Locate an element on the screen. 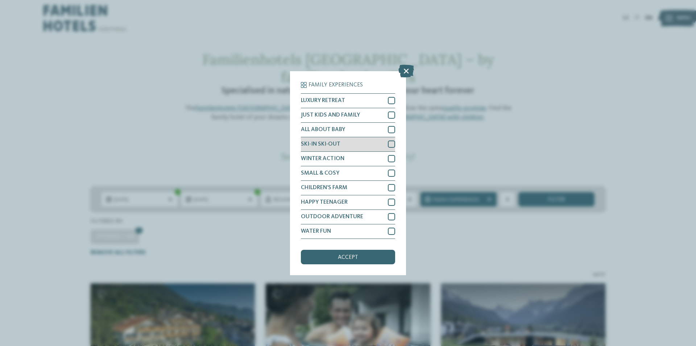  span: WINTER ACTION is located at coordinates (323, 158).